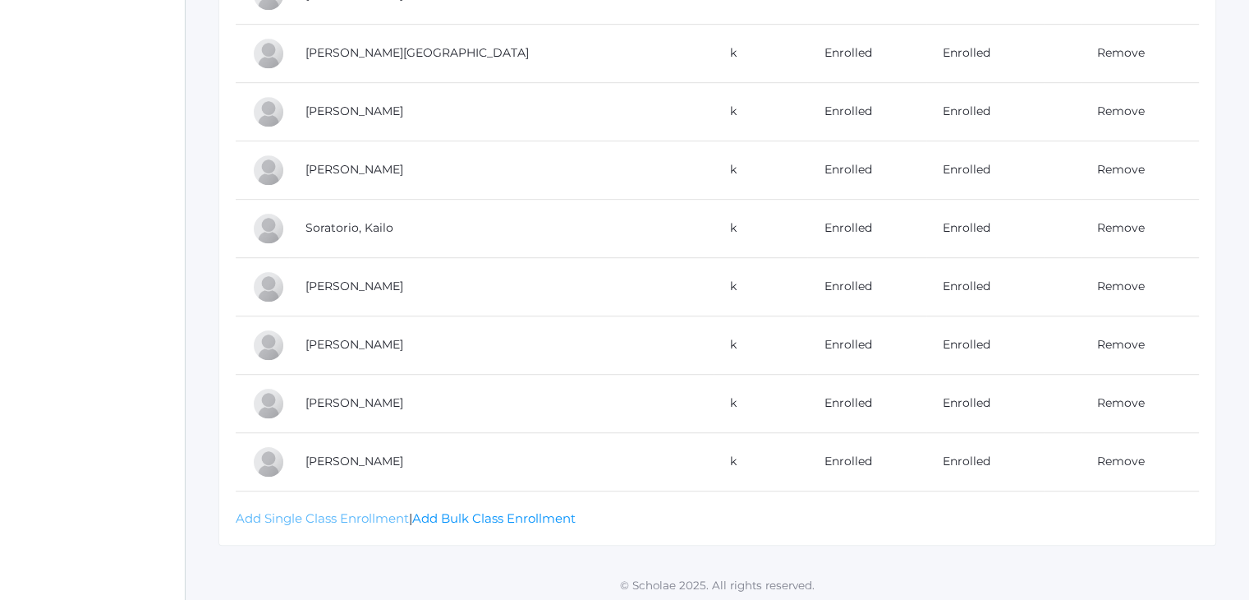 The width and height of the screenshot is (1249, 600). Describe the element at coordinates (269, 170) in the screenshot. I see `div: Vincent Scrudato` at that location.